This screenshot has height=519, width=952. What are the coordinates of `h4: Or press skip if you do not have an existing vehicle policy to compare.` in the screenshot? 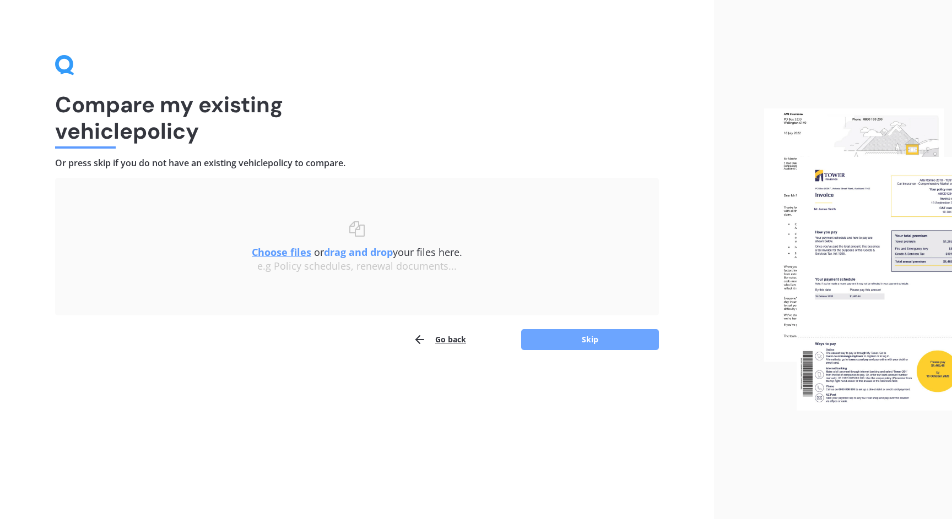 It's located at (357, 163).